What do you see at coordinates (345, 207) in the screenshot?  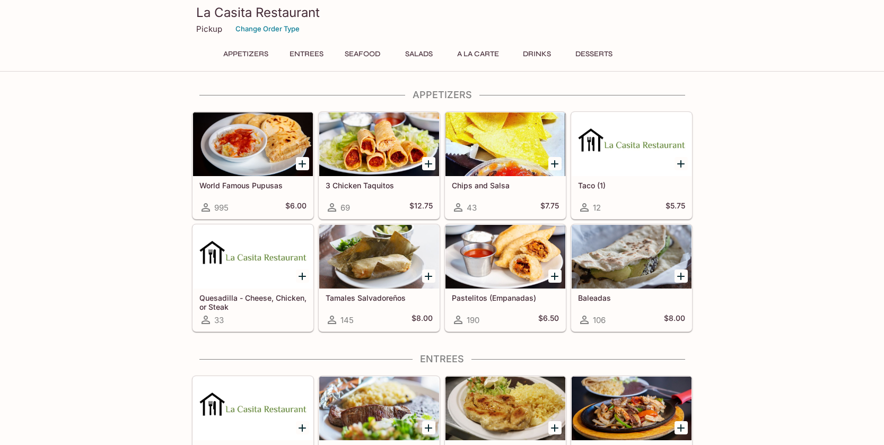 I see `span: 69` at bounding box center [345, 207].